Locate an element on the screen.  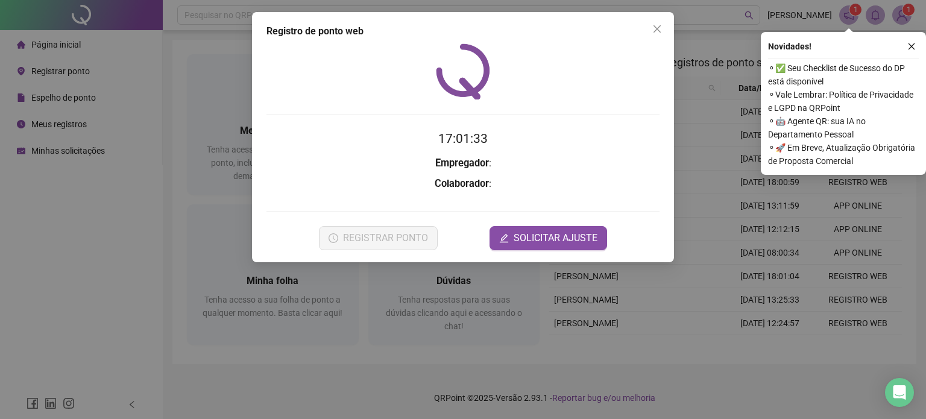
img: QRPoint is located at coordinates (463, 71).